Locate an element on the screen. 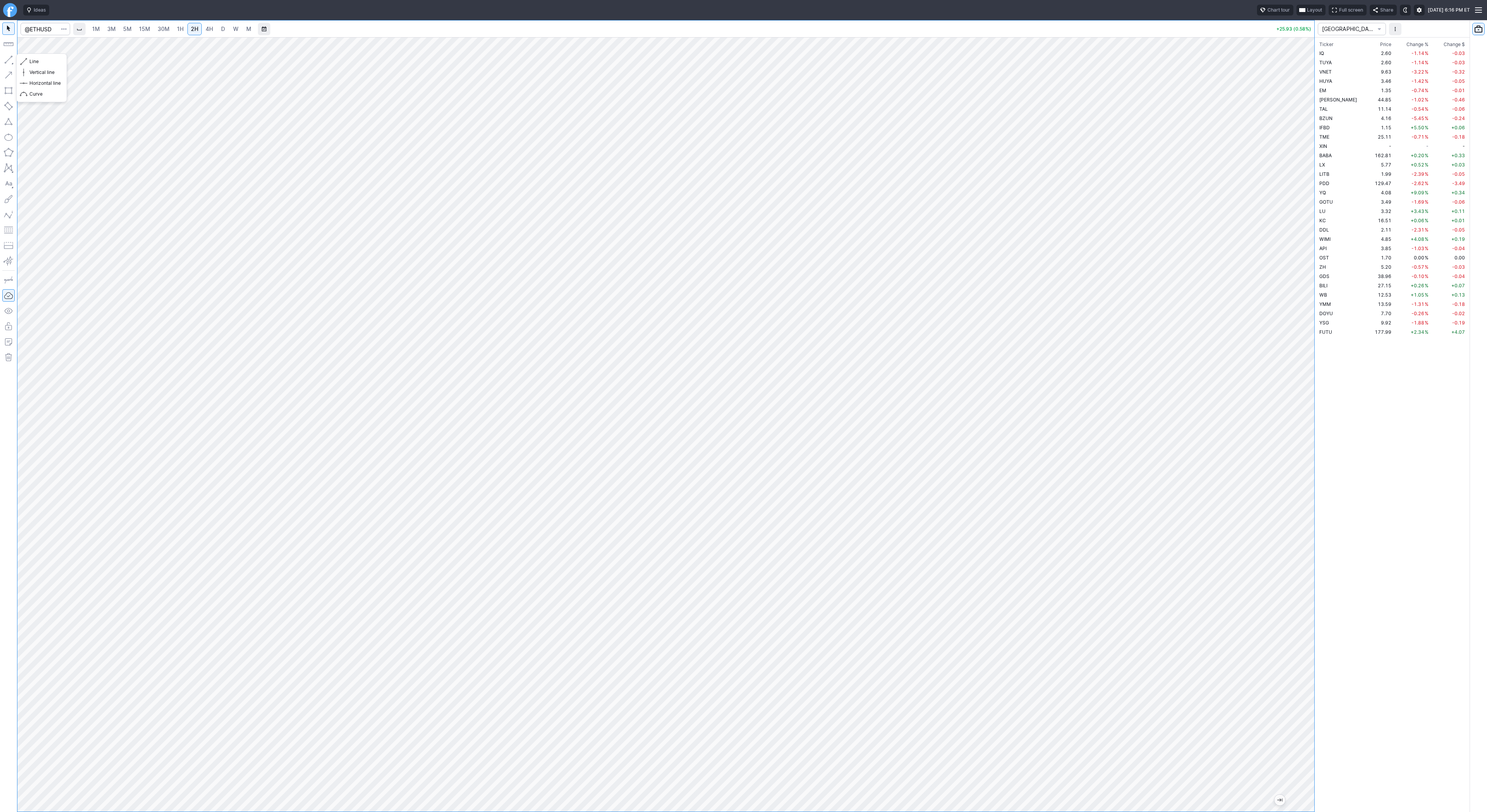  span: TUYA is located at coordinates (1326, 63).